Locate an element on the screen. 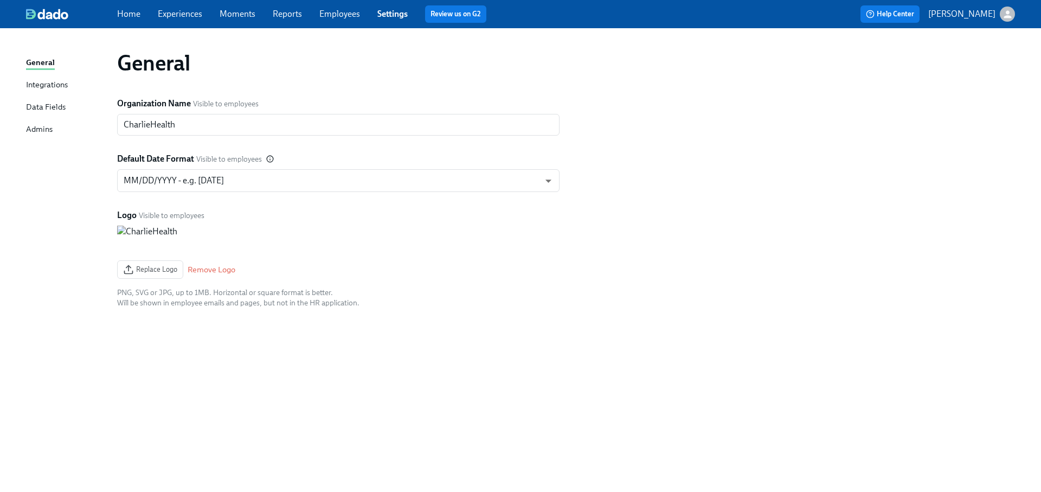 The height and width of the screenshot is (492, 1041). span: Help Center is located at coordinates (890, 14).